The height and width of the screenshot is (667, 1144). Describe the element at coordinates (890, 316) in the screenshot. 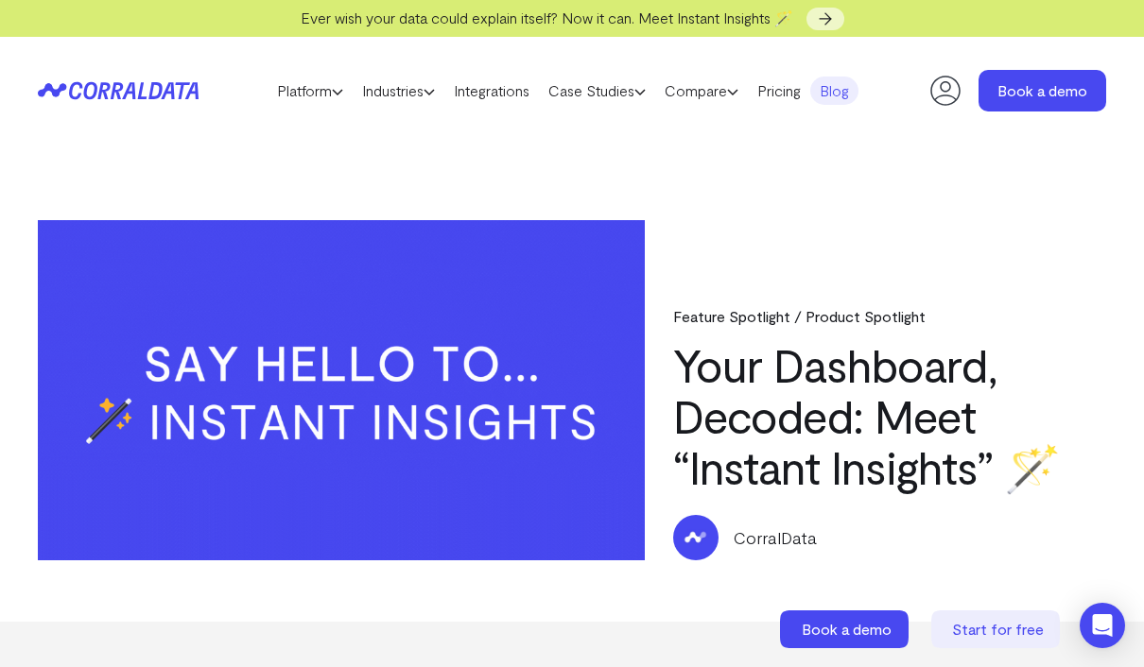

I see `div: Feature Spotlight / Product Spotlight` at that location.